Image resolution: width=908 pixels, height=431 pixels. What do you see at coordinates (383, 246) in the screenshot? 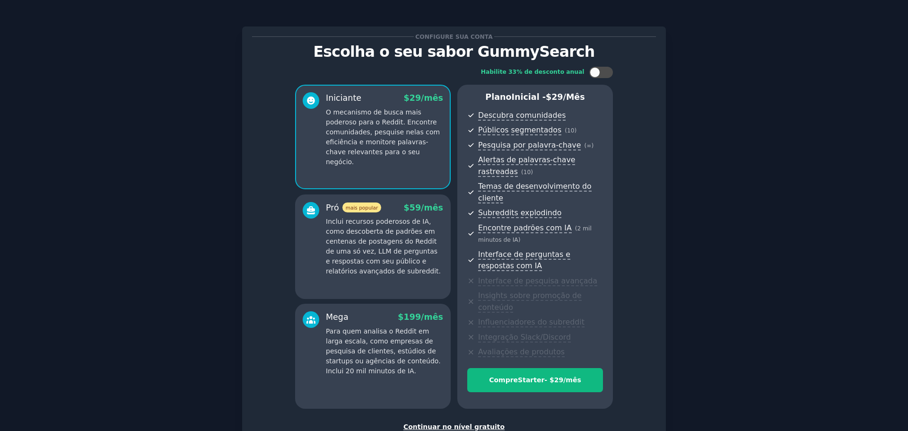
I see `font: Inclui recursos poderosos de IA, como descoberta de padrões em centenas de postagens do Reddit de...` at bounding box center [383, 246].